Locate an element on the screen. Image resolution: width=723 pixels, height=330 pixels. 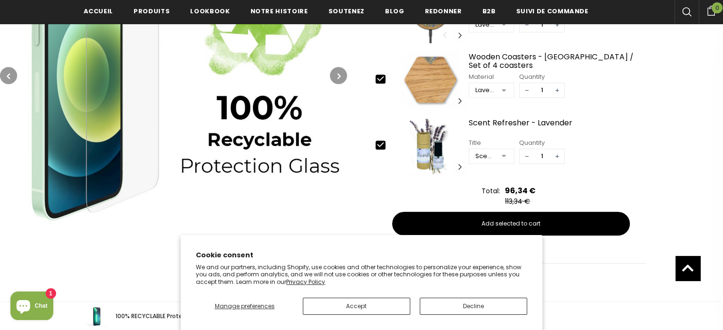
span: Accueil is located at coordinates (98, 11).